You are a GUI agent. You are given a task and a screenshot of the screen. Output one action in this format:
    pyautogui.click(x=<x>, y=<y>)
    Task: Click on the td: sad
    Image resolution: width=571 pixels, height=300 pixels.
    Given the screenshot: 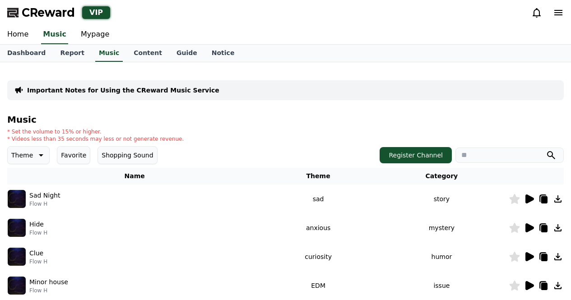 What is the action you would take?
    pyautogui.click(x=318, y=199)
    